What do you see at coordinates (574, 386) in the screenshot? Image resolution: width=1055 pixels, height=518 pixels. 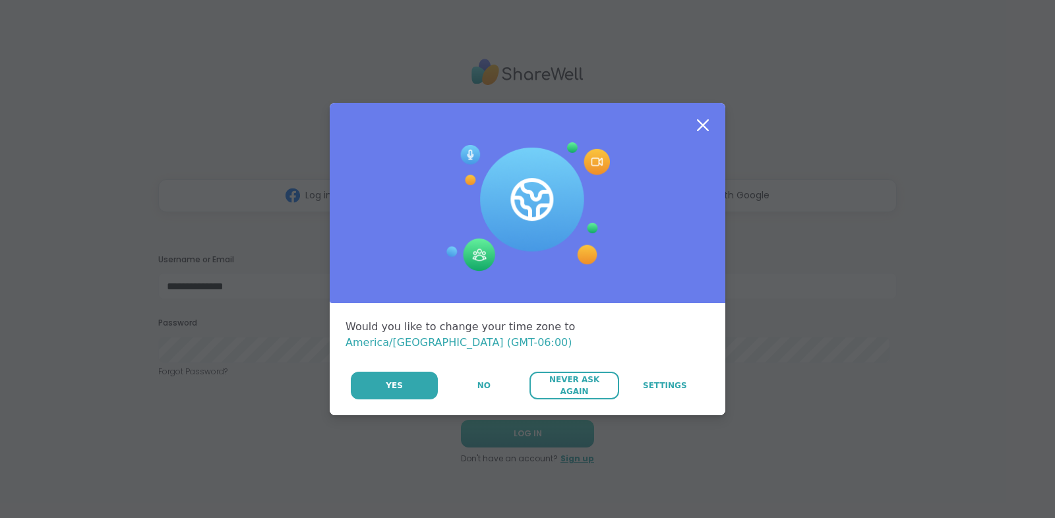 I see `button: Never Ask Again` at bounding box center [574, 386].